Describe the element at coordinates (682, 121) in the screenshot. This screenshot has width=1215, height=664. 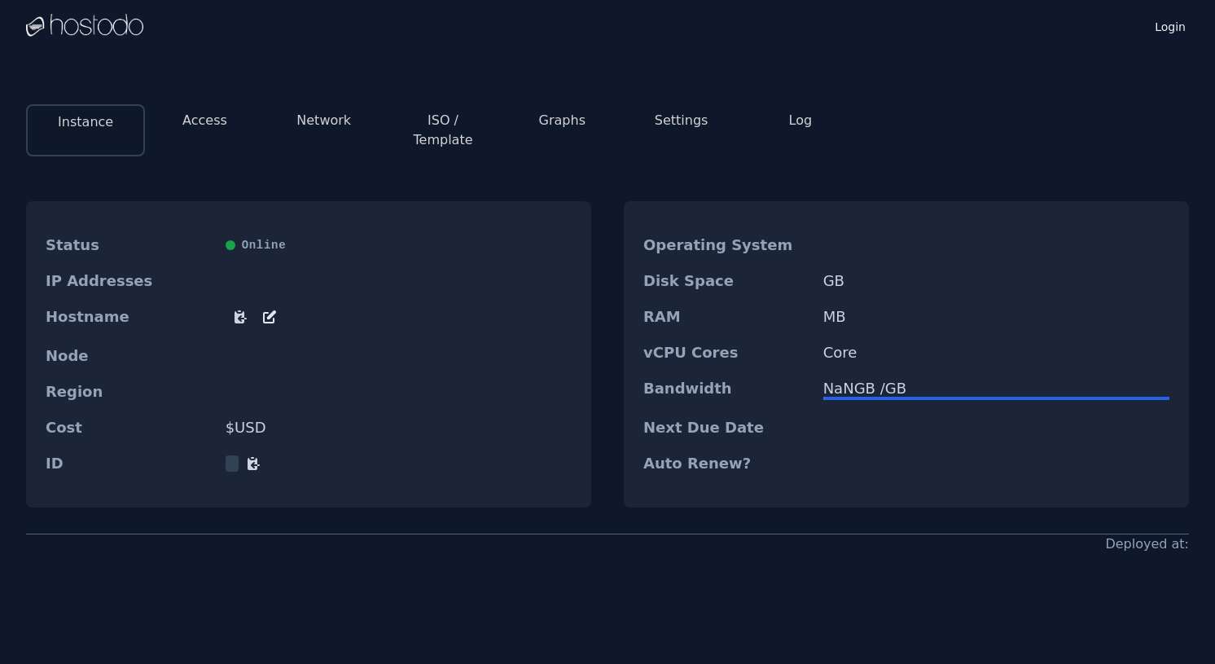
I see `button: Settings` at that location.